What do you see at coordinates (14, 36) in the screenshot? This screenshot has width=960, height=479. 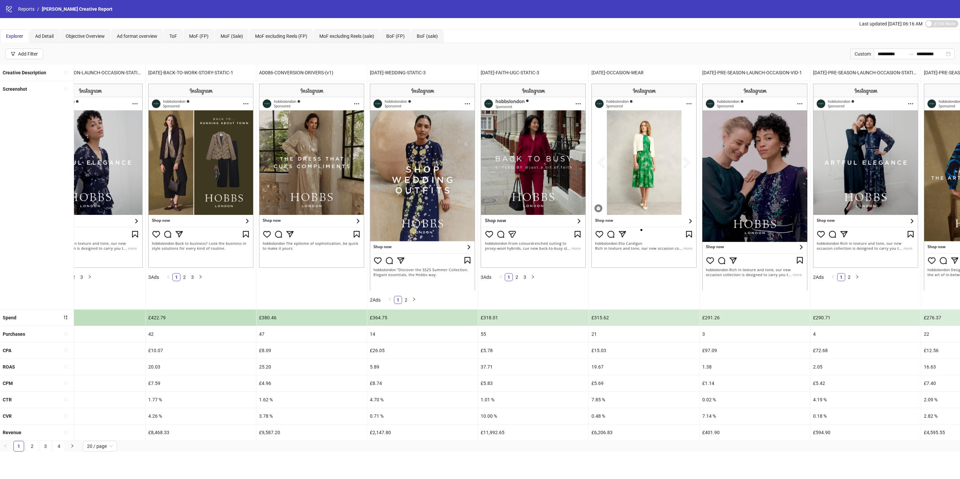 I see `span: Explorer` at bounding box center [14, 36].